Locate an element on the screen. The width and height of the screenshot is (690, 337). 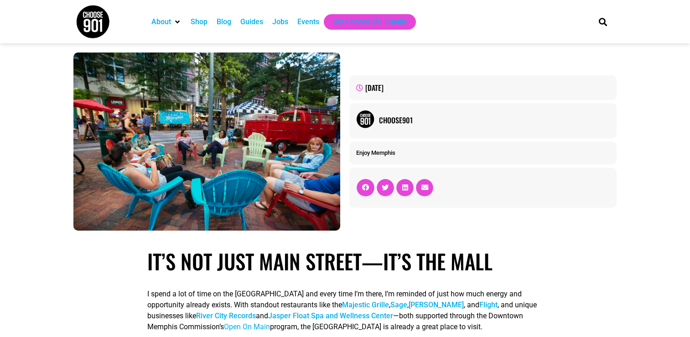
img: Picture of Choose901 is located at coordinates (365, 119).